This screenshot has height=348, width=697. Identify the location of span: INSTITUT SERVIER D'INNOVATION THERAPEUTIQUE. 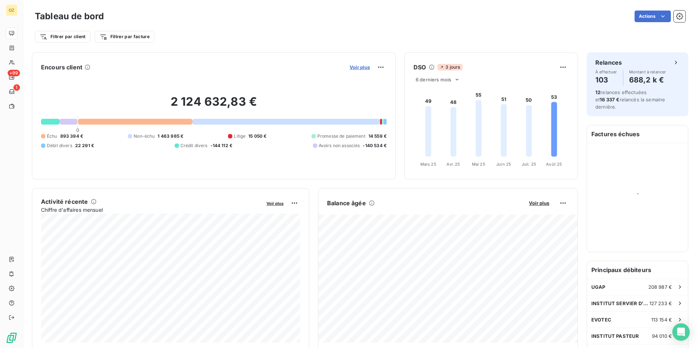
(620, 303).